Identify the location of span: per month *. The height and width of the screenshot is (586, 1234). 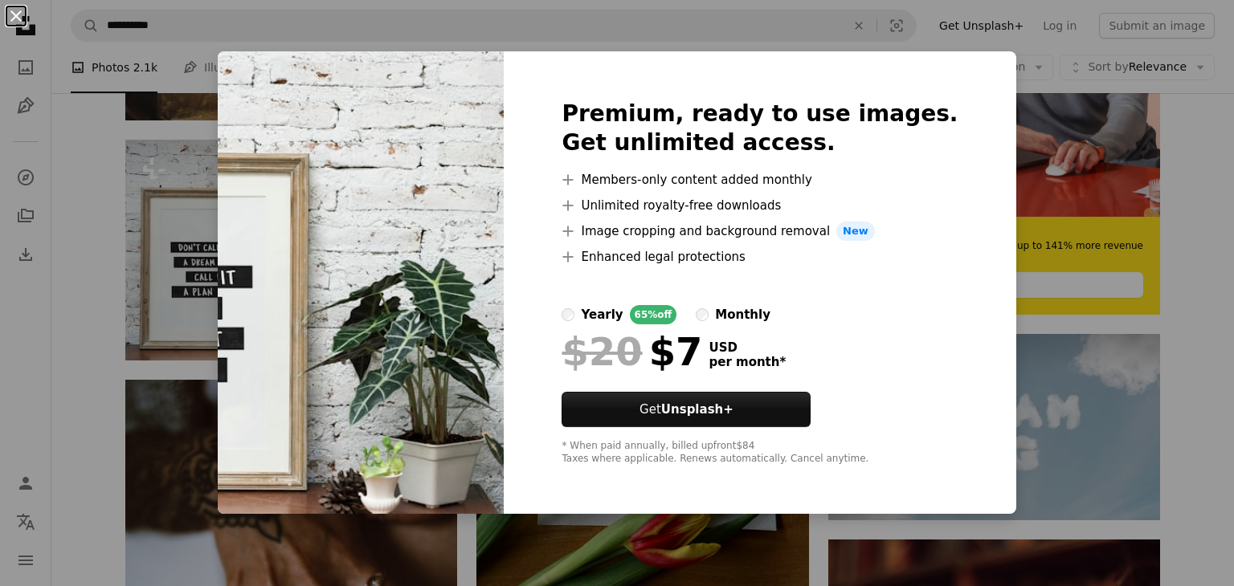
(747, 362).